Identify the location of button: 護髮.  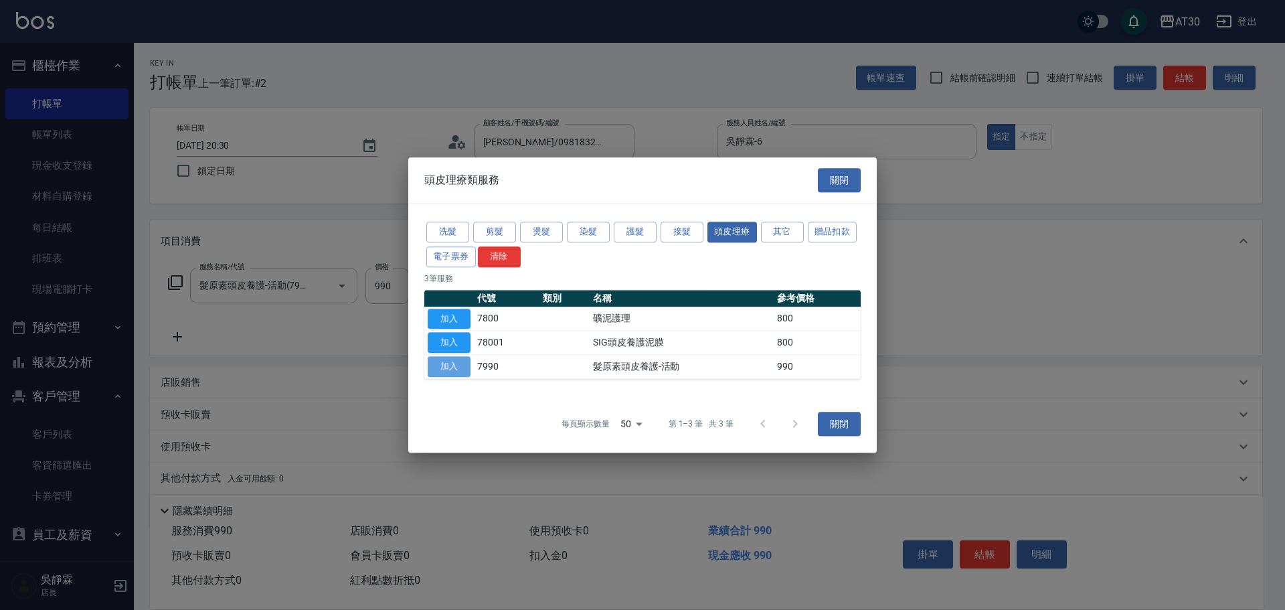
(635, 232).